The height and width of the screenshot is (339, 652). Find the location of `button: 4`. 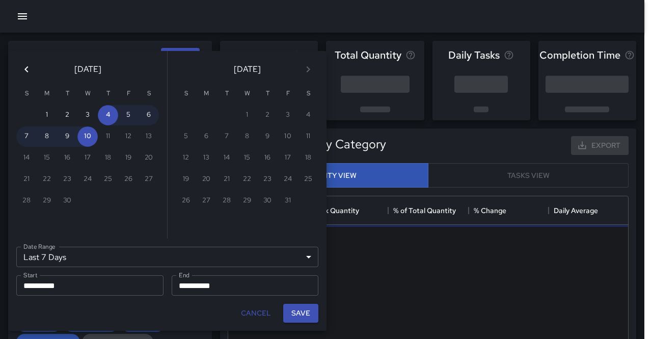

button: 4 is located at coordinates (108, 115).